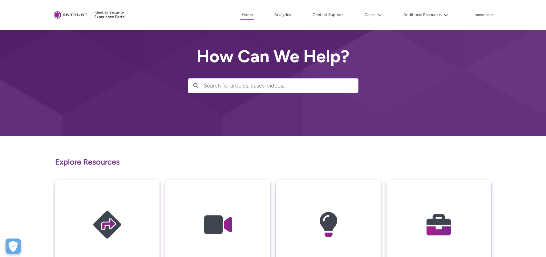 Image resolution: width=546 pixels, height=257 pixels. I want to click on input: Search for articles, cases, videos..., so click(281, 86).